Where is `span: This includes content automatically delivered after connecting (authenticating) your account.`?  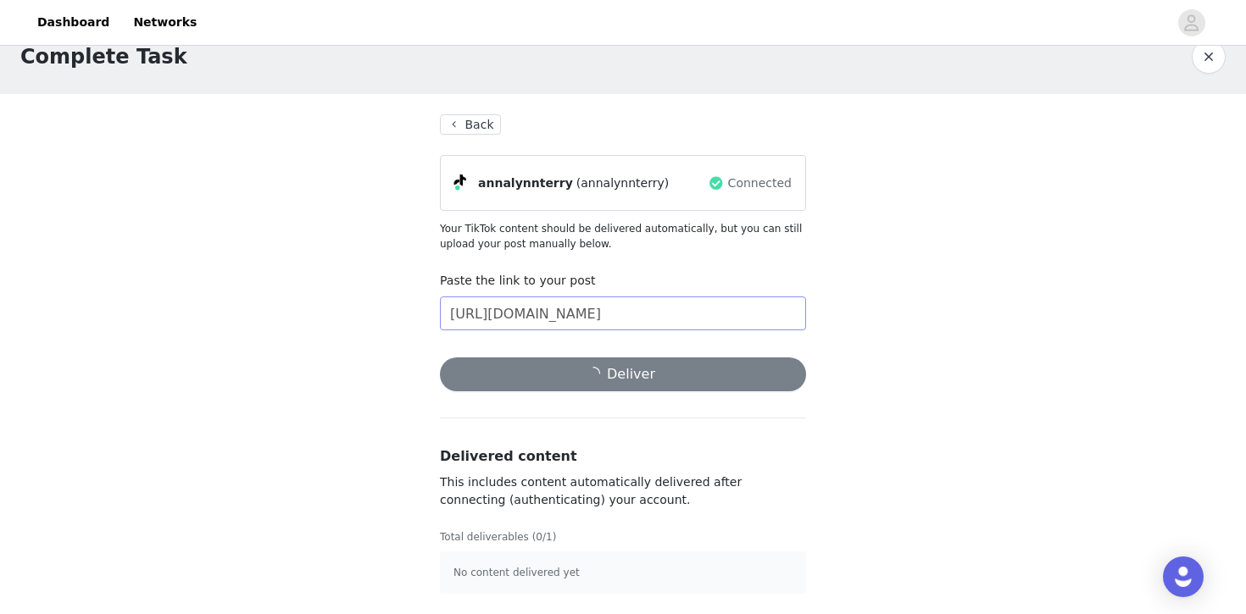 span: This includes content automatically delivered after connecting (authenticating) your account. is located at coordinates (591, 491).